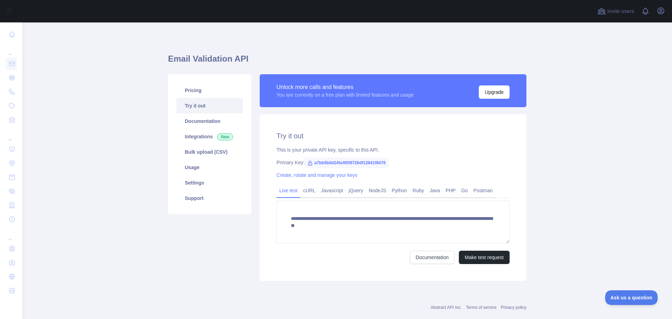 This screenshot has height=319, width=672. What do you see at coordinates (347, 62) in the screenshot?
I see `h1: Email Validation API` at bounding box center [347, 62].